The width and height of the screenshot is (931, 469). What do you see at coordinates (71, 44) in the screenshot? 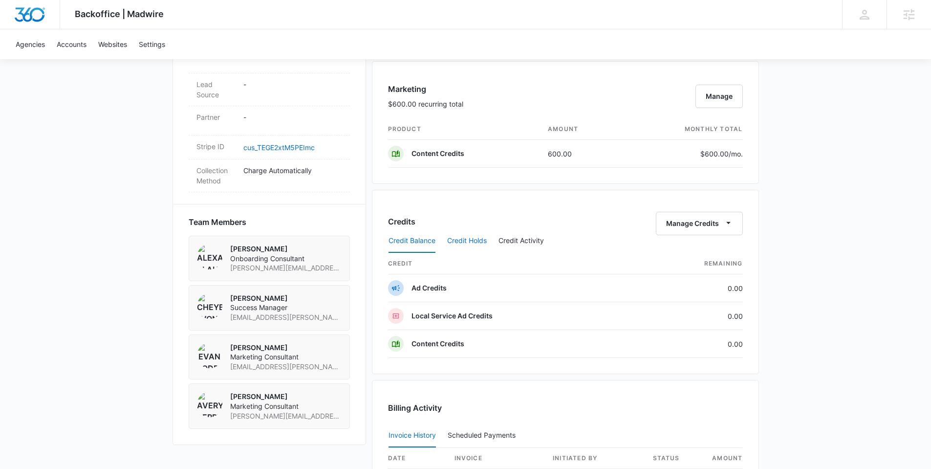
I see `a: Accounts` at bounding box center [71, 44].